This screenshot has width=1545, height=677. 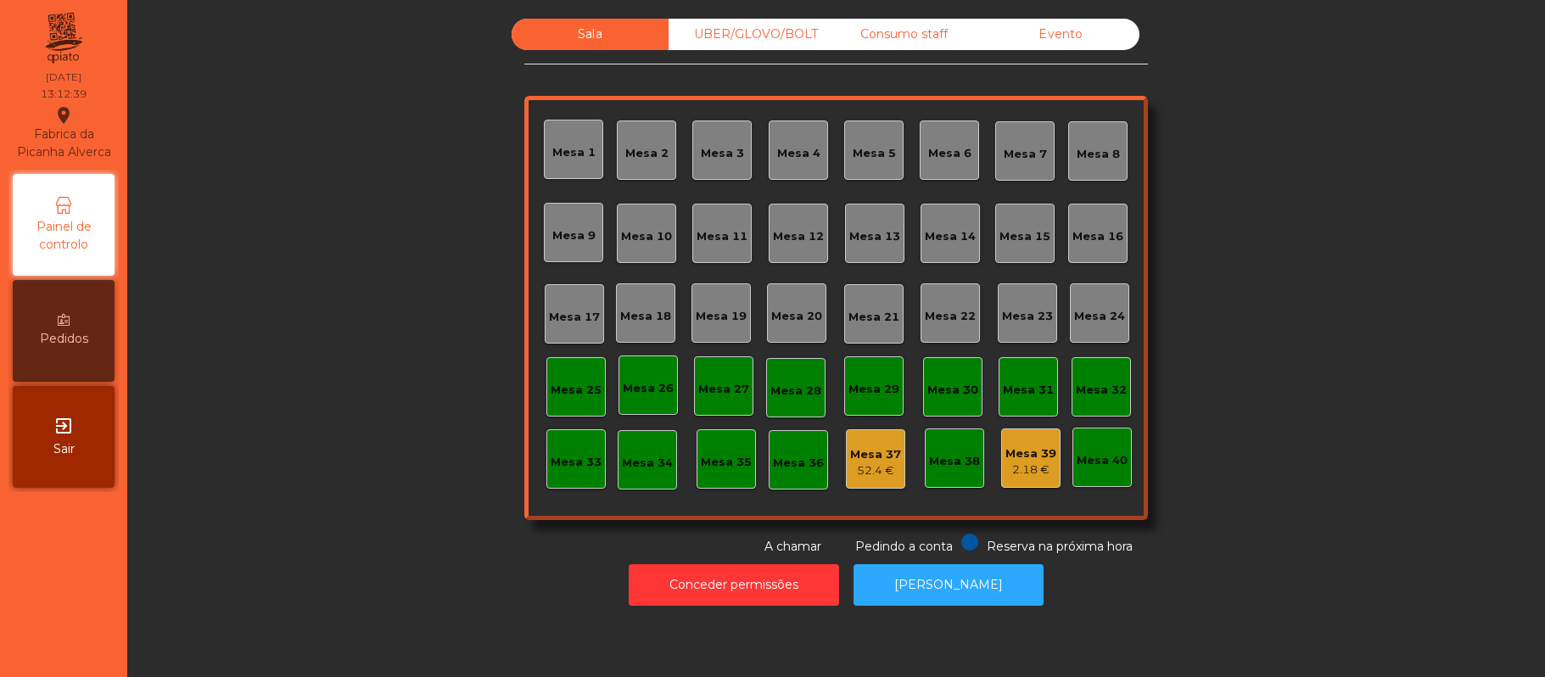 I want to click on div: Mesa 15, so click(x=1025, y=237).